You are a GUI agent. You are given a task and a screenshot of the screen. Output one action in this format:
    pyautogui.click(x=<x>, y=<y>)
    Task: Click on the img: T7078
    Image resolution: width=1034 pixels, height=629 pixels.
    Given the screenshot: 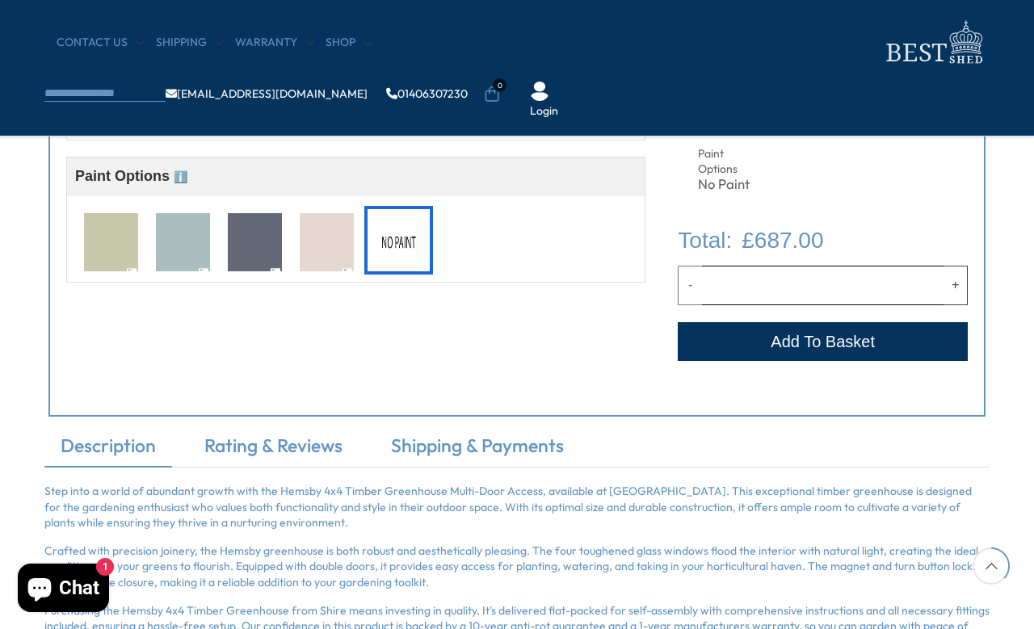 What is the action you would take?
    pyautogui.click(x=326, y=243)
    